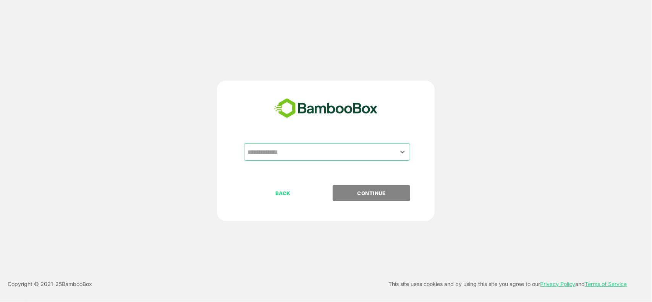  What do you see at coordinates (283, 193) in the screenshot?
I see `p: BACK` at bounding box center [283, 193].